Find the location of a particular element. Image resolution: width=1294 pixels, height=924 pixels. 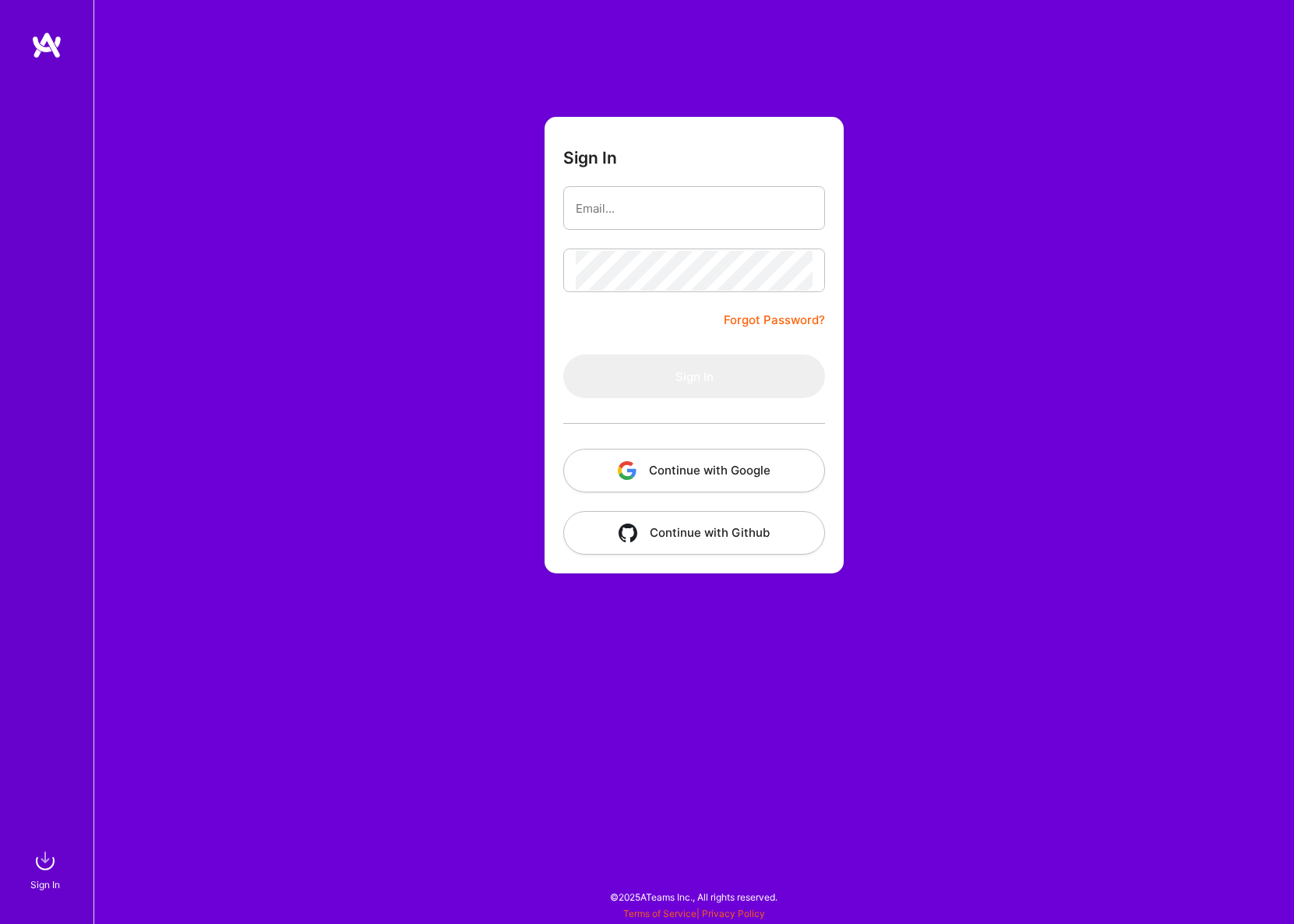

div: © 2025 ATeams Inc., All rights reserved. is located at coordinates (693, 897).